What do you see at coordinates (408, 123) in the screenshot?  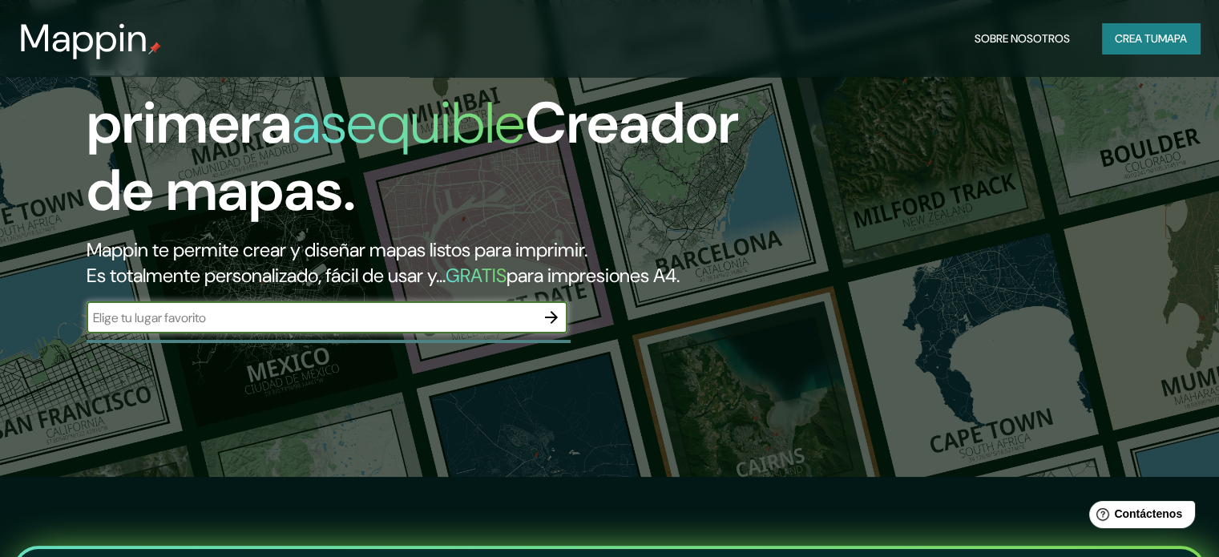 I see `font: asequible` at bounding box center [408, 123].